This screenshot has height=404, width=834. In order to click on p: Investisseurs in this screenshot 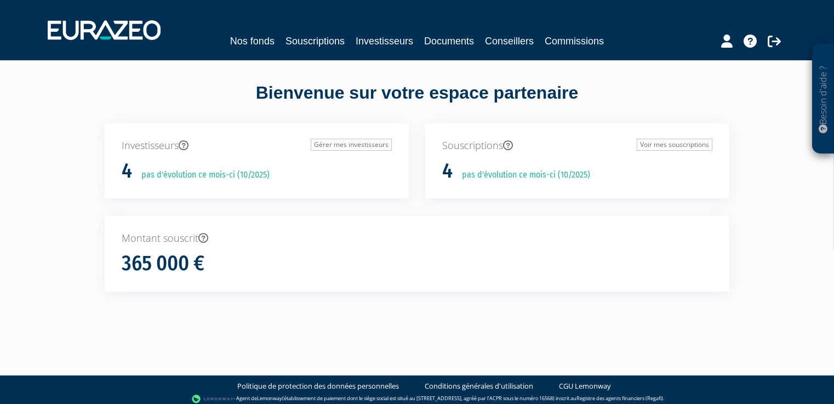, I will do `click(256, 146)`.